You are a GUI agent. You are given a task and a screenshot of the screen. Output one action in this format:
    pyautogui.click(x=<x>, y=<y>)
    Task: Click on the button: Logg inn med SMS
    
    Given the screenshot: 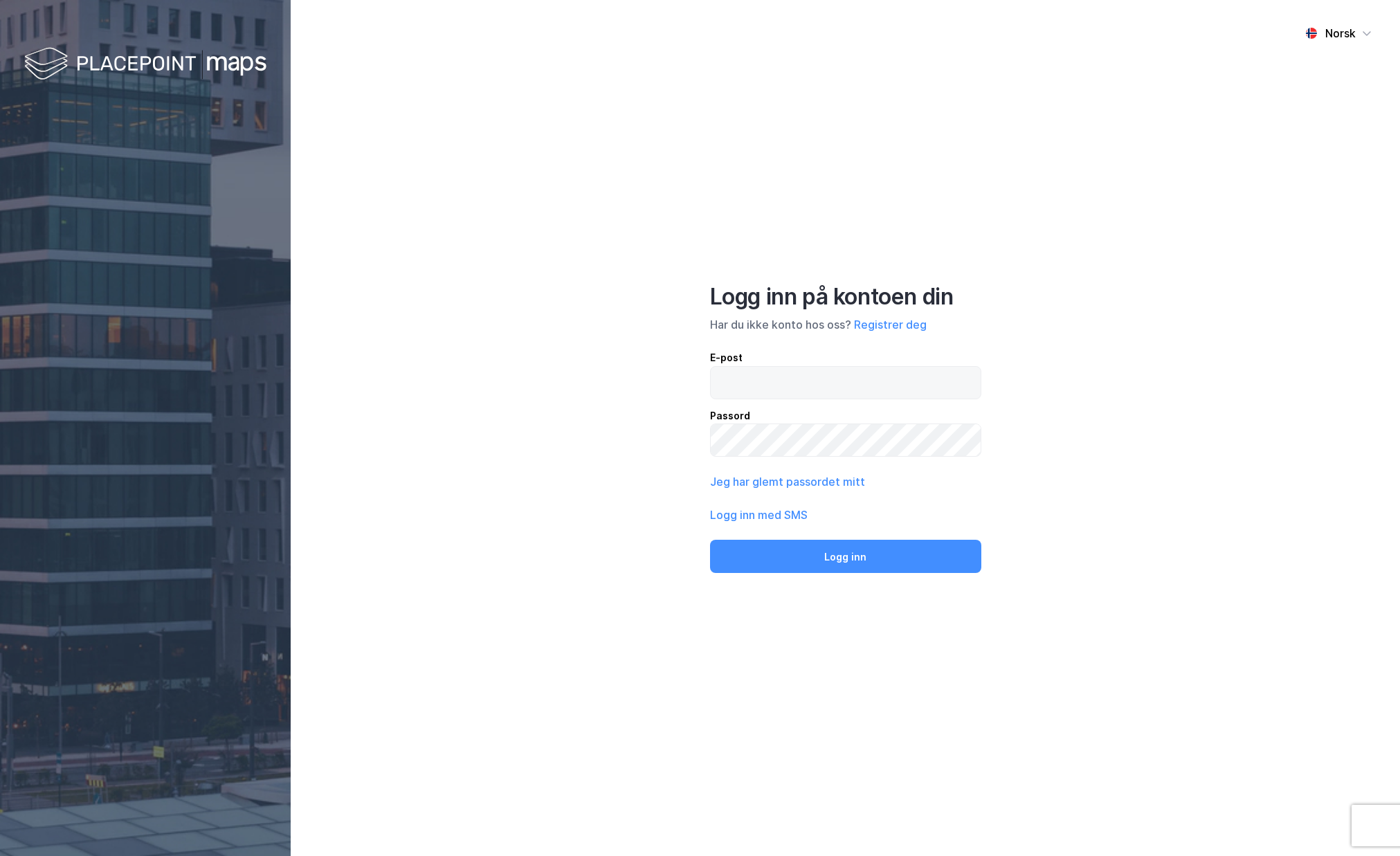 What is the action you would take?
    pyautogui.click(x=759, y=515)
    